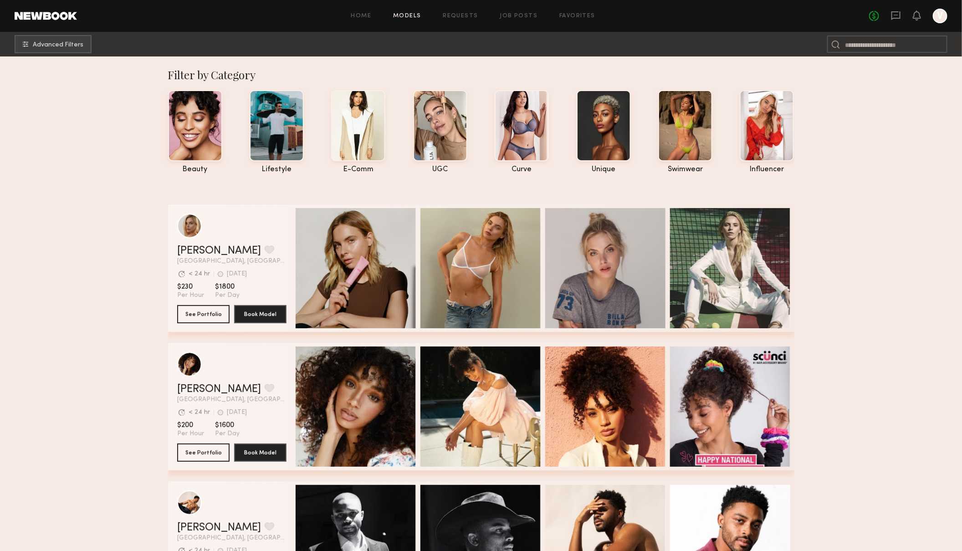 This screenshot has height=551, width=962. What do you see at coordinates (407, 16) in the screenshot?
I see `a: Models` at bounding box center [407, 16].